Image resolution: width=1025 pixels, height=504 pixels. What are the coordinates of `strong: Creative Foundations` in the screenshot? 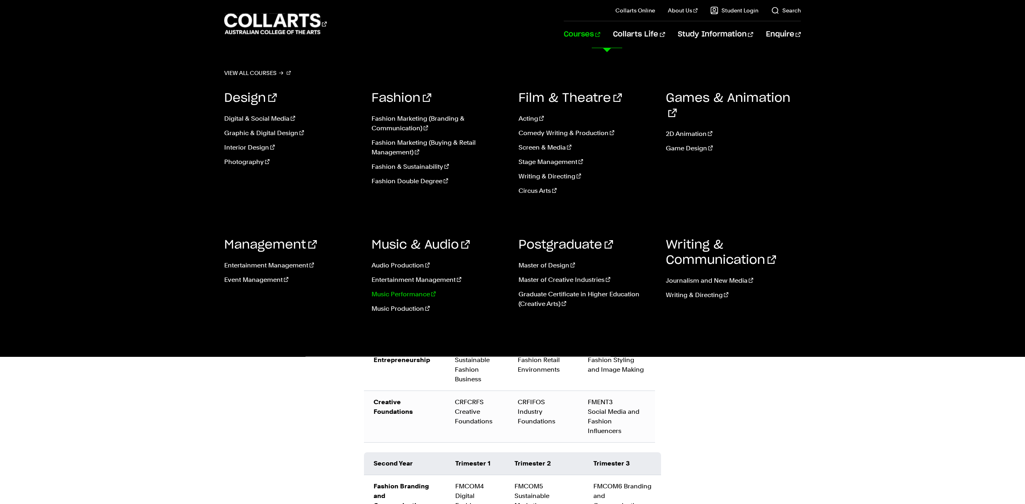 It's located at (393, 406).